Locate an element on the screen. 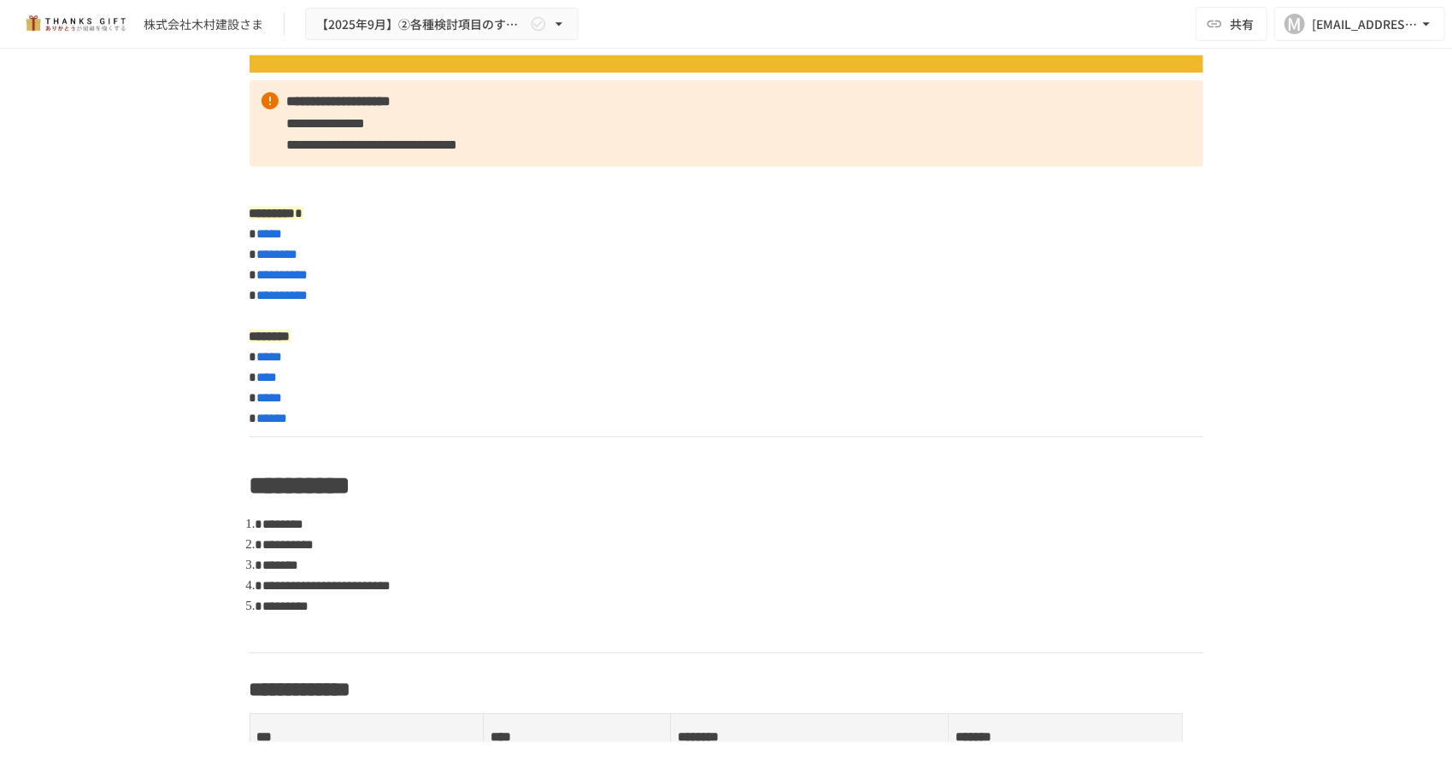 The width and height of the screenshot is (1452, 778). img: mMP1OxWUAhQbsRWCurg7vIHe5HqDpP7qZo7fRoNLXQh is located at coordinates (75, 24).